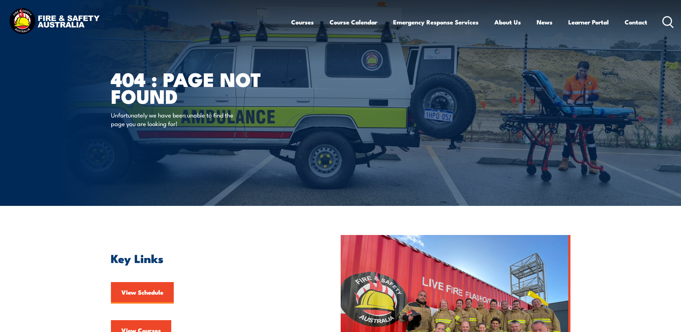 Image resolution: width=681 pixels, height=332 pixels. I want to click on a: About Us, so click(508, 22).